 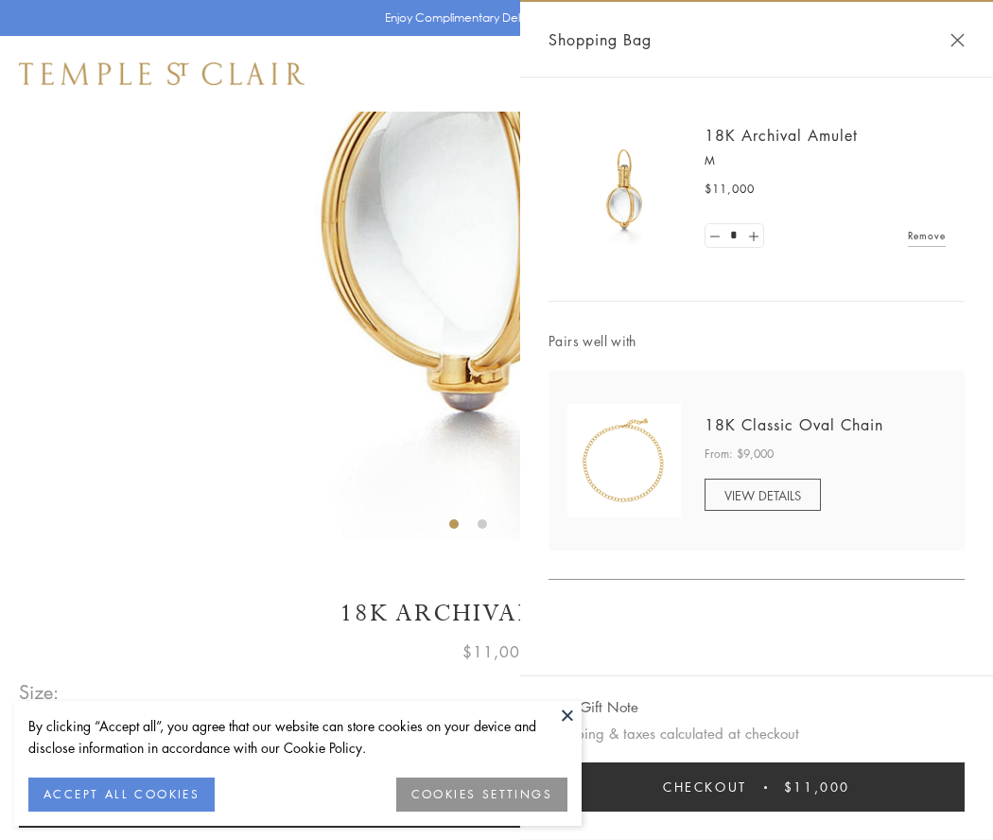 I want to click on span: Pairs well with, so click(x=757, y=340).